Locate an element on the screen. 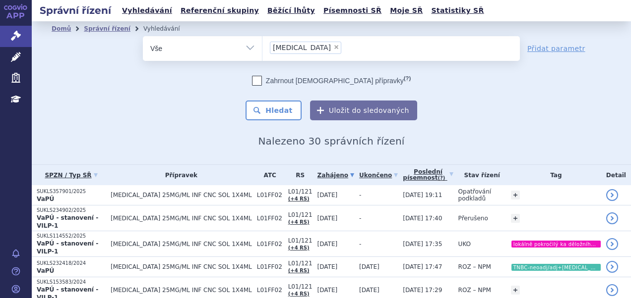 The image size is (631, 298). a: Běžící lhůty is located at coordinates (291, 10).